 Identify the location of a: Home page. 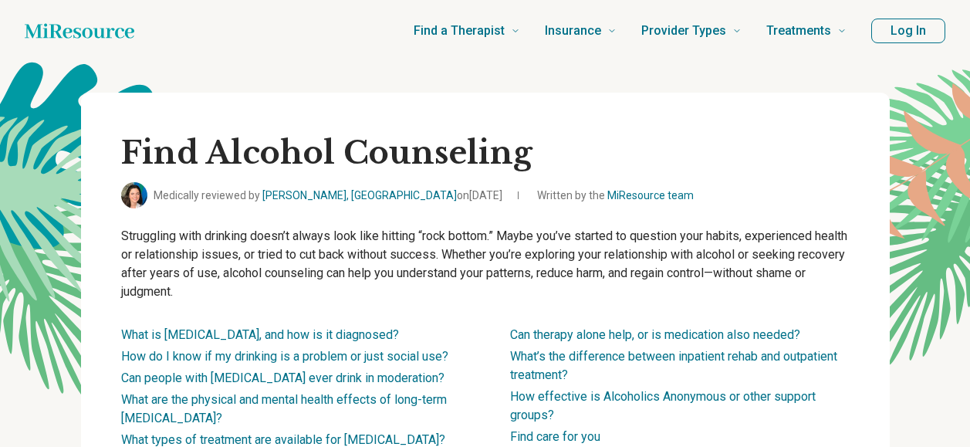
(79, 31).